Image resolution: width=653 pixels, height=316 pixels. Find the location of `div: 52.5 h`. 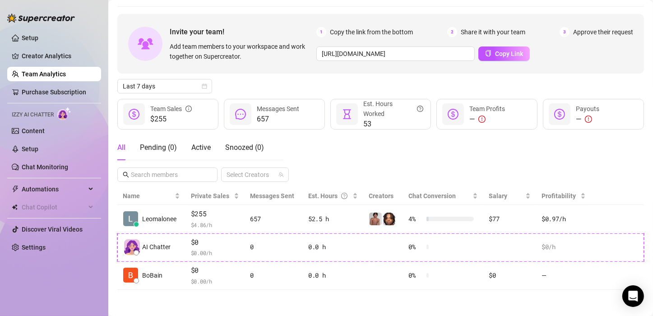

div: 52.5 h is located at coordinates (333, 219).